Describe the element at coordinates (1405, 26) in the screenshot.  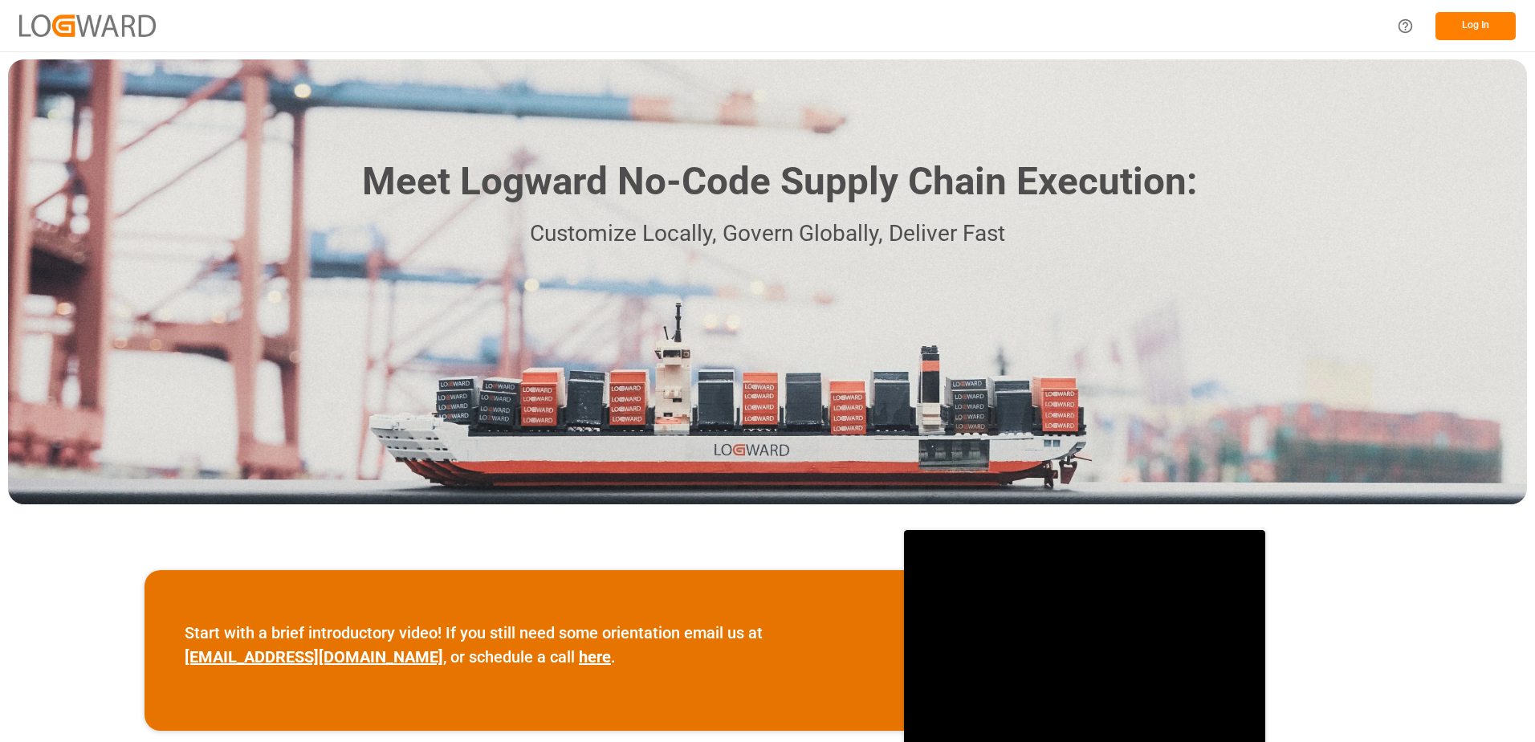
I see `button: Help Center` at that location.